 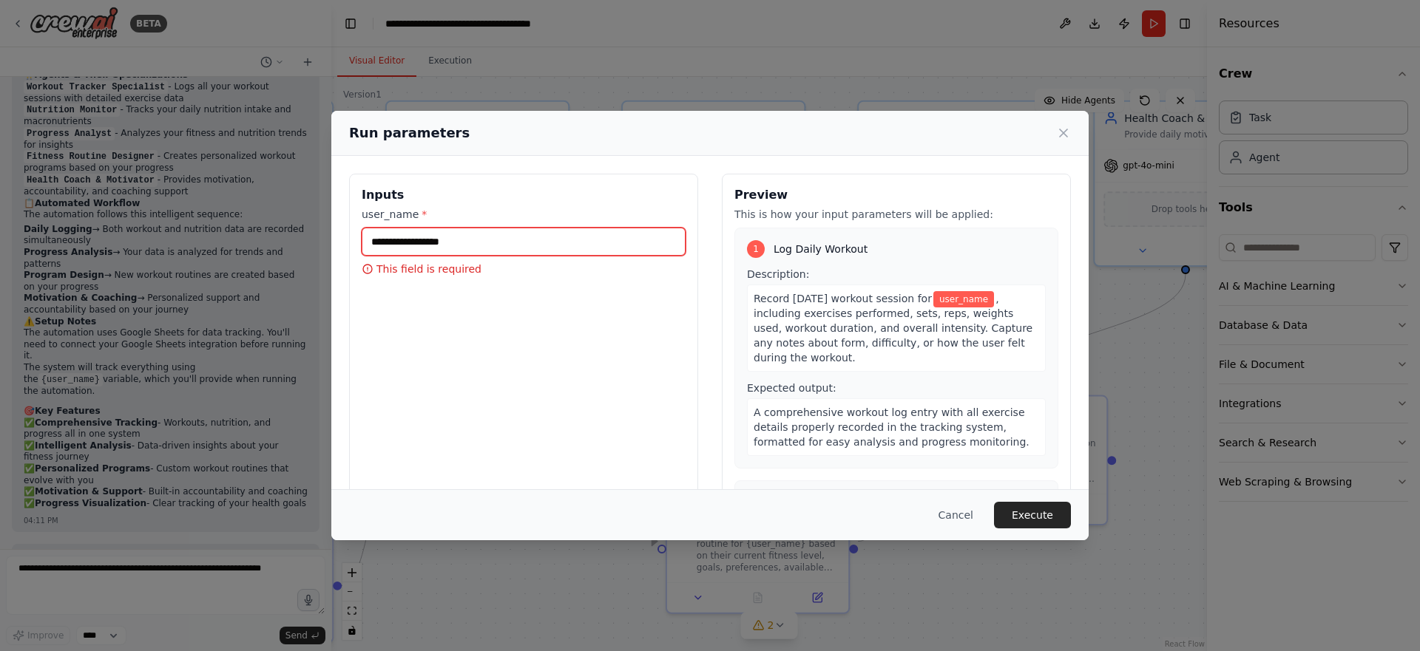 What do you see at coordinates (524, 269) in the screenshot?
I see `p: This field is required` at bounding box center [524, 269].